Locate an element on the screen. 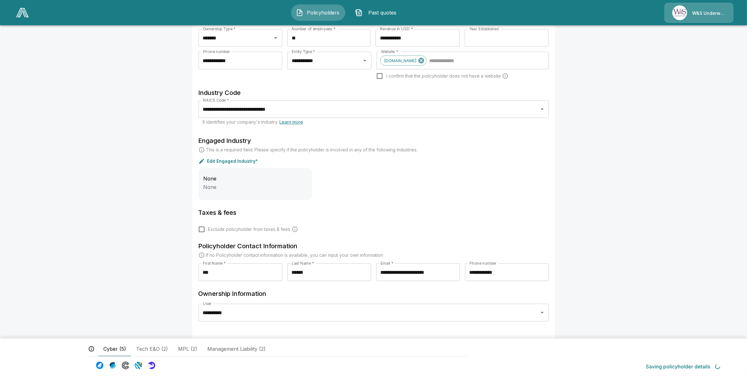 The image size is (747, 376). img: AA Logo is located at coordinates (22, 13).